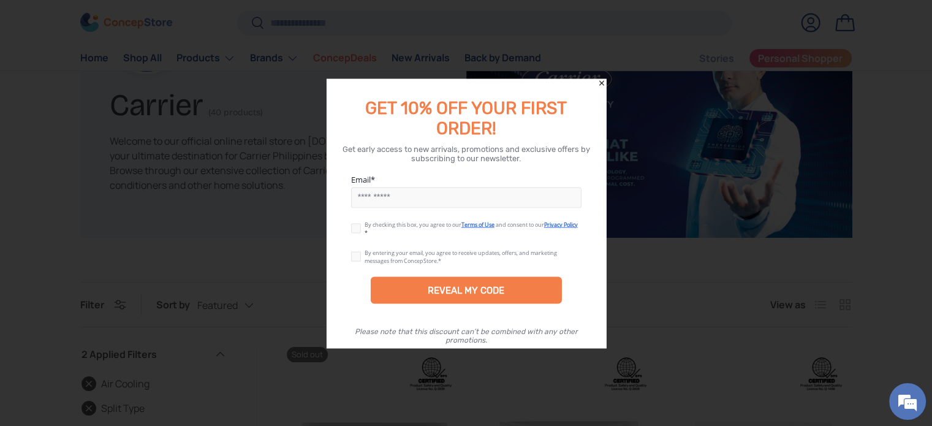 The width and height of the screenshot is (932, 426). I want to click on div: By entering your email, you agree to receive updates, offers, and marketing messages from ConcepS..., so click(461, 256).